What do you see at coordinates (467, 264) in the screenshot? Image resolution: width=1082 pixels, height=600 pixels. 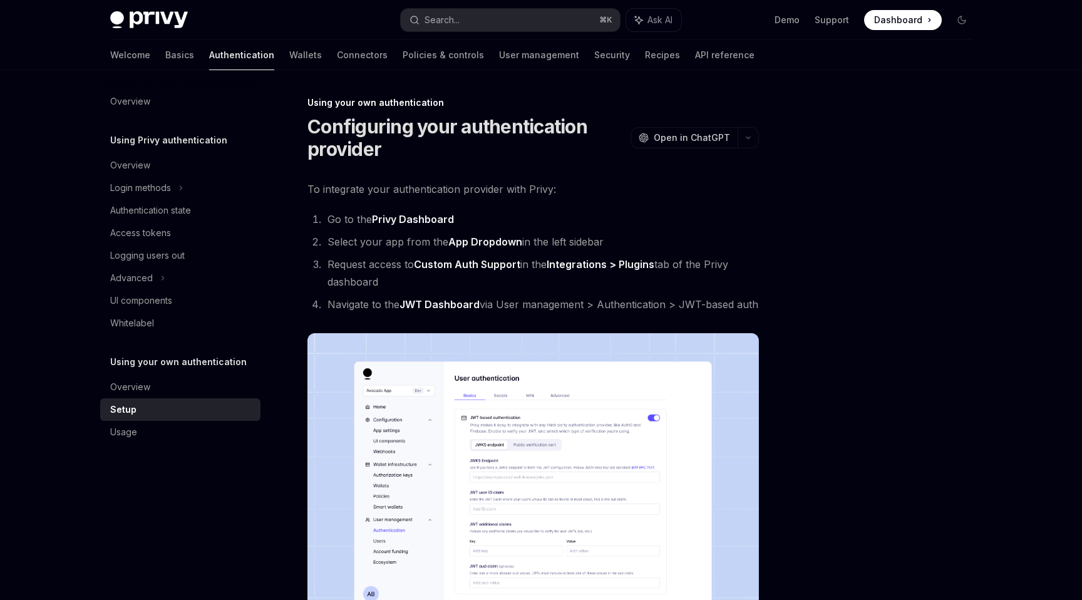 I see `strong: Custom Auth Support` at bounding box center [467, 264].